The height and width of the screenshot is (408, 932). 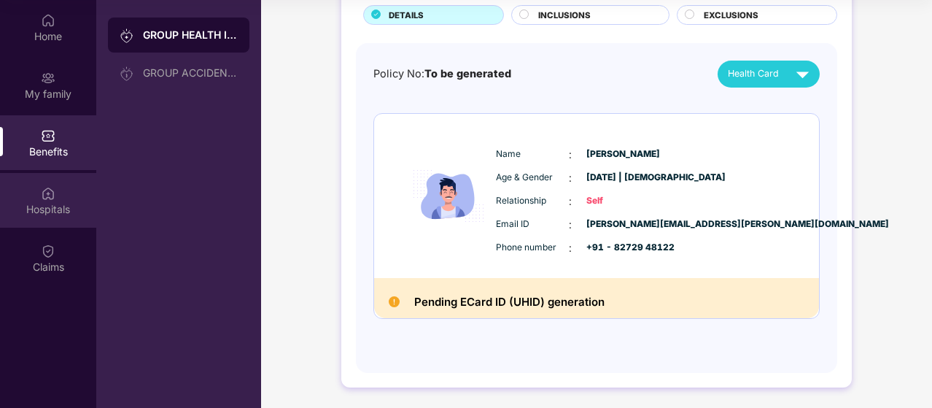 What do you see at coordinates (532, 201) in the screenshot?
I see `span: Relationship` at bounding box center [532, 201].